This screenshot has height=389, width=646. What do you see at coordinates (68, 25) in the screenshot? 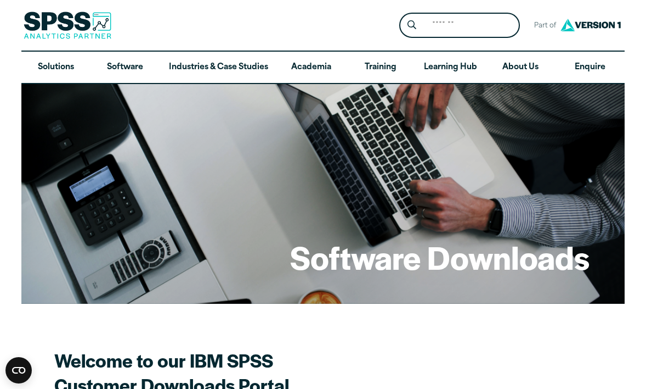
I see `img: SPSS Analytics Partner` at bounding box center [68, 25].